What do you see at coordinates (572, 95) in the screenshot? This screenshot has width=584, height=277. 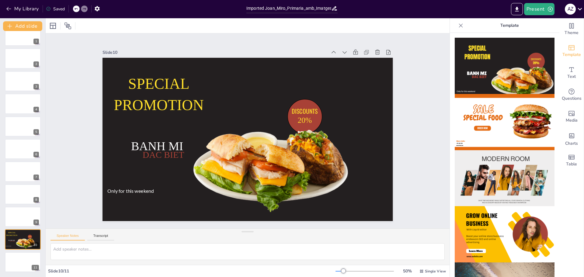 I see `div: Get real-time input from your audience` at bounding box center [572, 95].